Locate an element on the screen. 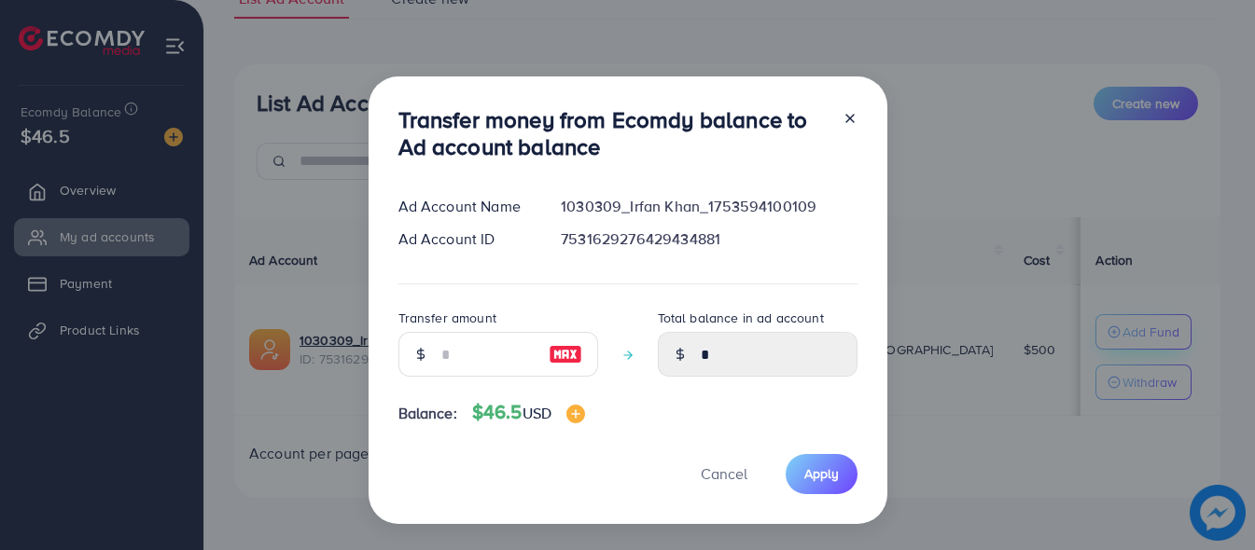 This screenshot has width=1255, height=550. div: 1030309_Irfan Khan_1753594100109 is located at coordinates (708, 206).